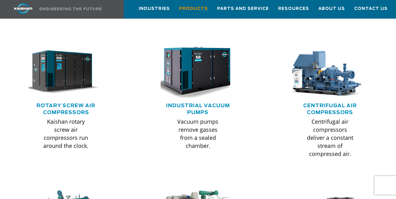 The width and height of the screenshot is (396, 199). Describe the element at coordinates (325, 72) in the screenshot. I see `img: thumb-centrifugal-compressor` at that location.